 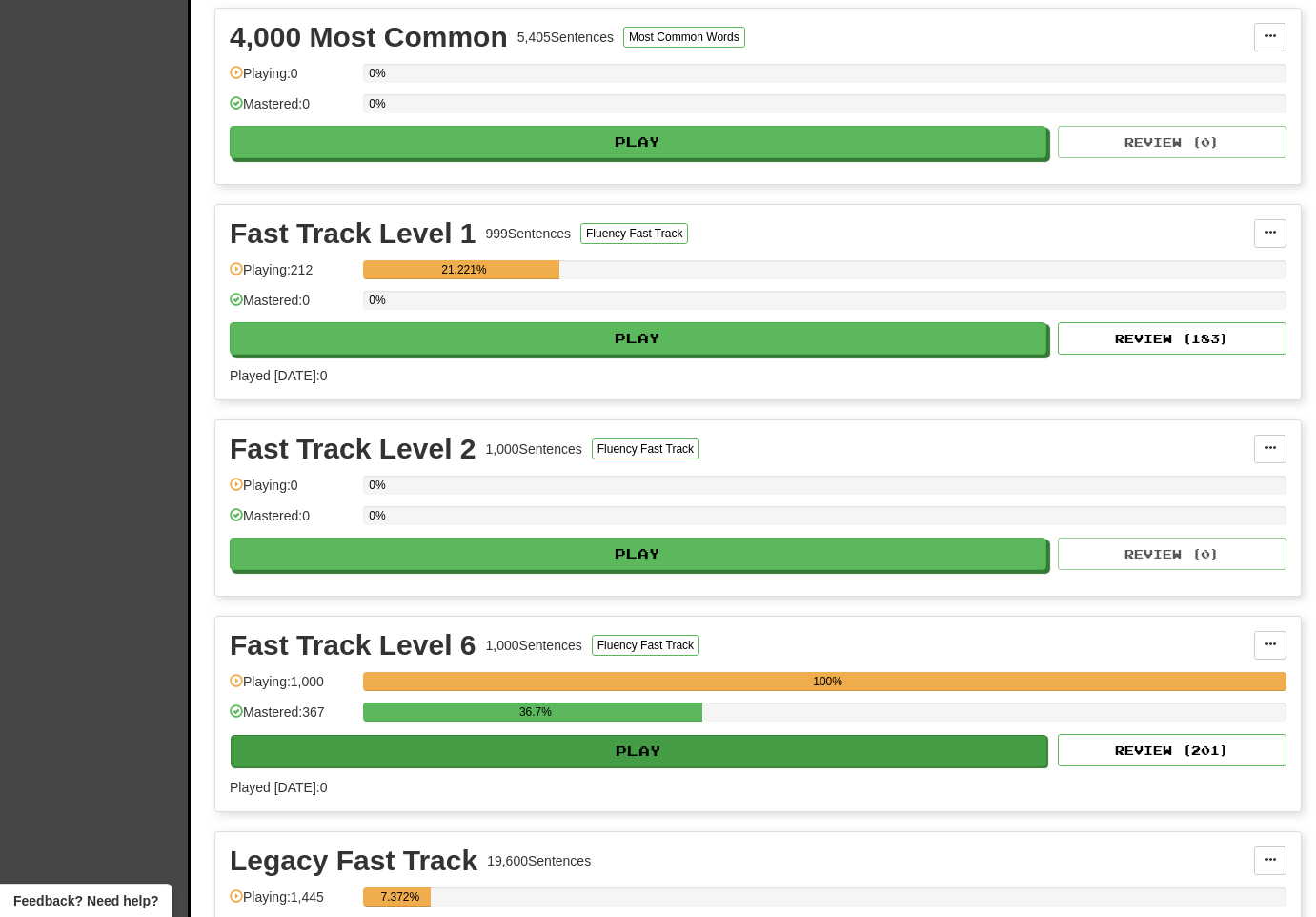 I want to click on button: Review (183), so click(x=1172, y=339).